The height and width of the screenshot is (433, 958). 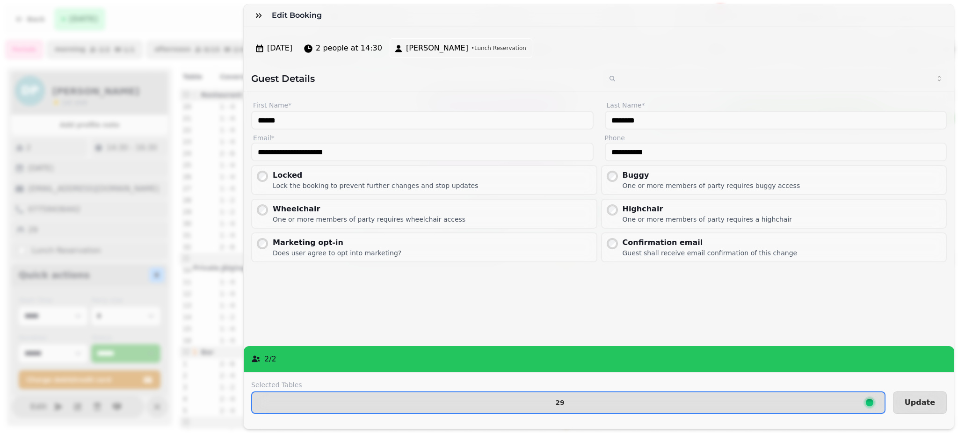 What do you see at coordinates (298, 15) in the screenshot?
I see `h3: Edit Booking` at bounding box center [298, 15].